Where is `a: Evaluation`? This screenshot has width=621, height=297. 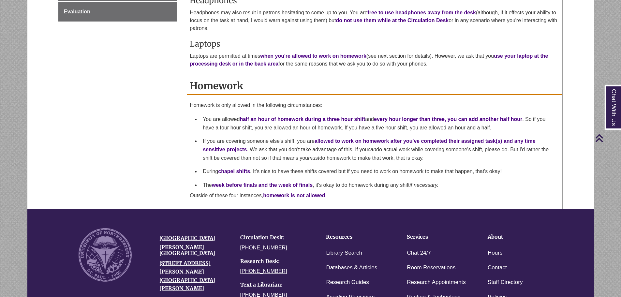 a: Evaluation is located at coordinates (118, 12).